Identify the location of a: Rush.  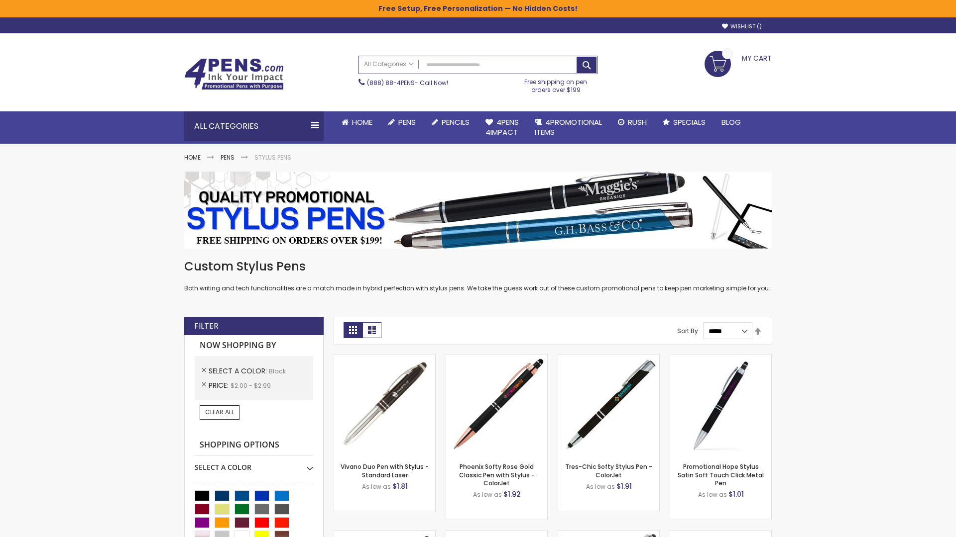
(632, 122).